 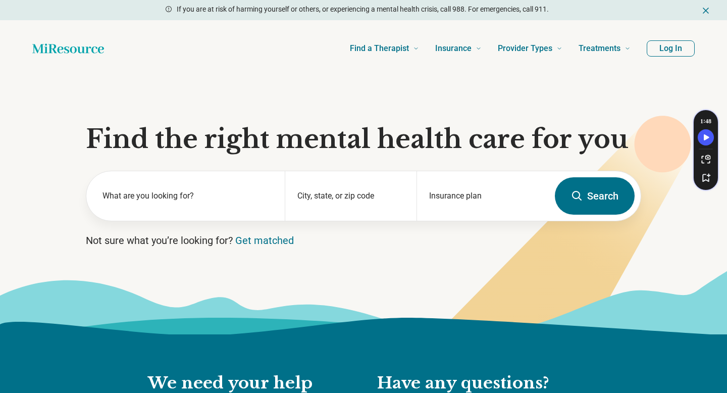 I want to click on h1: Find the right mental health care for you, so click(x=364, y=139).